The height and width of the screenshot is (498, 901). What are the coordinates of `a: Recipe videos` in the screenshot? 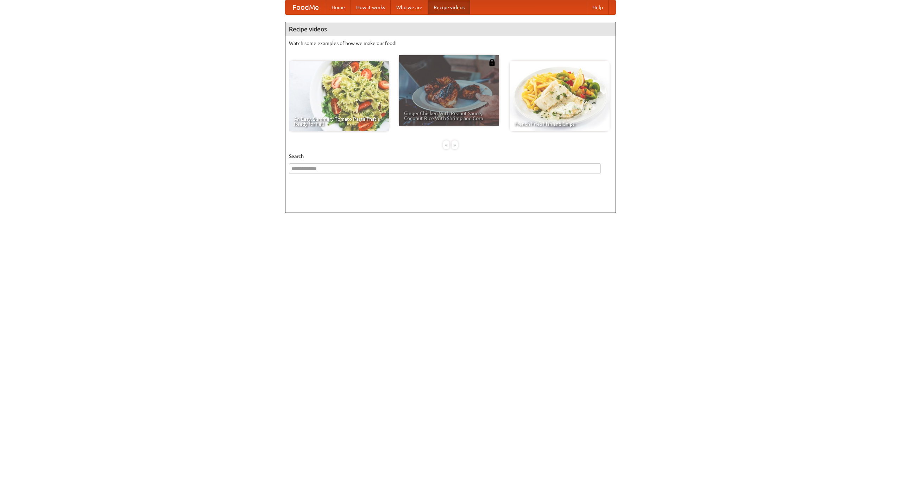 It's located at (449, 7).